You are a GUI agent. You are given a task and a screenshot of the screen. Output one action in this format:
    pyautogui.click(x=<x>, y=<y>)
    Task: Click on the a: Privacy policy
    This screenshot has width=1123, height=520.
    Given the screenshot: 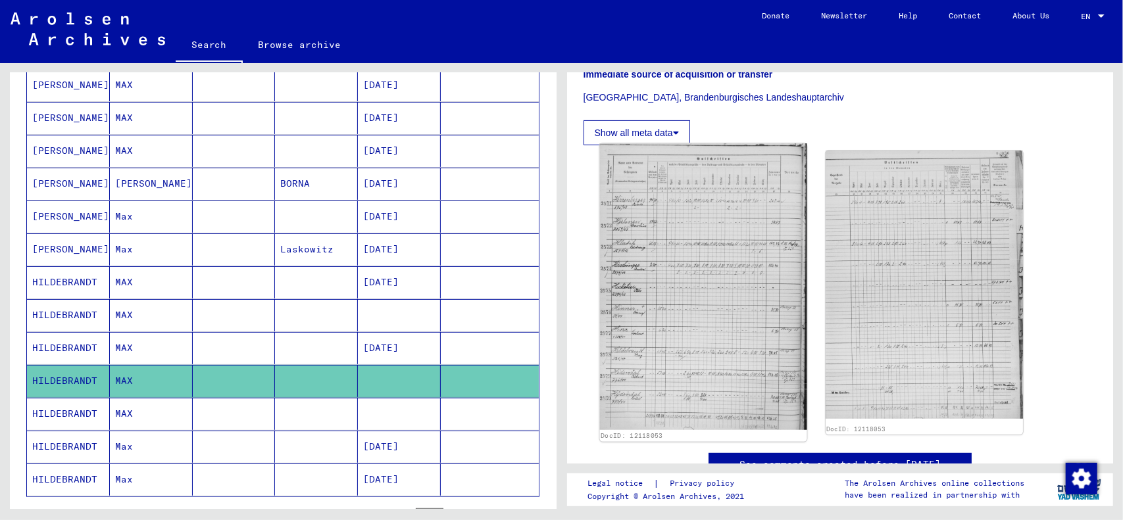 What is the action you would take?
    pyautogui.click(x=705, y=484)
    